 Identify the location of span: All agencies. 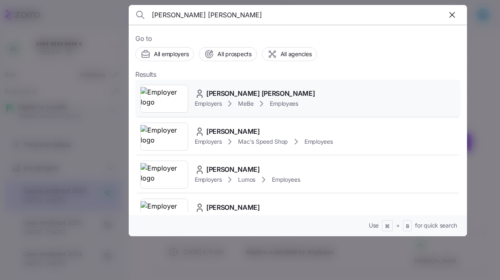
(296, 54).